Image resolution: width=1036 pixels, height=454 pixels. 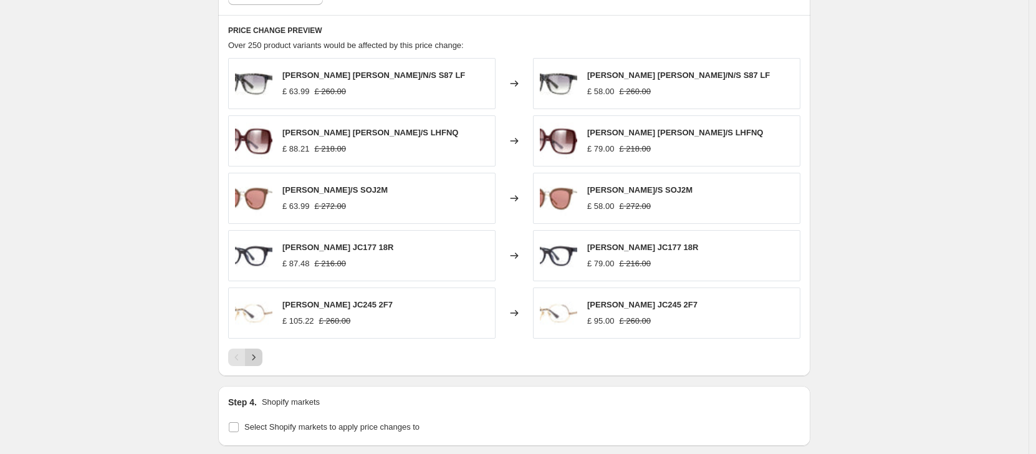 I want to click on span: £ 88.21, so click(x=296, y=148).